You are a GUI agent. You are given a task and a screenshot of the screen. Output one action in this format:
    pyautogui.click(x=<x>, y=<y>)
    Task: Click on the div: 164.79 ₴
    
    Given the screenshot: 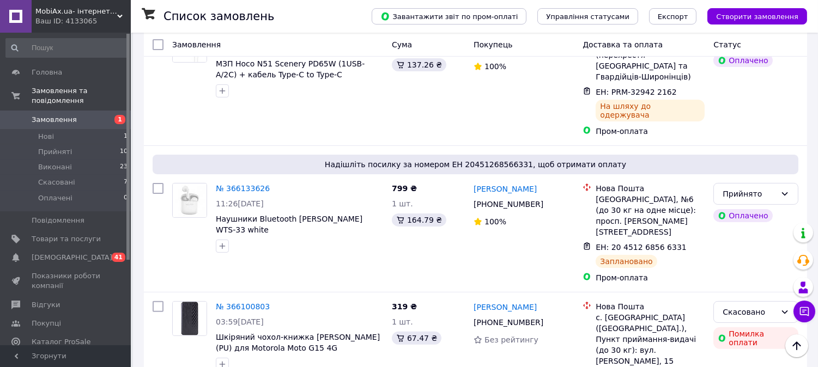 What is the action you would take?
    pyautogui.click(x=419, y=220)
    